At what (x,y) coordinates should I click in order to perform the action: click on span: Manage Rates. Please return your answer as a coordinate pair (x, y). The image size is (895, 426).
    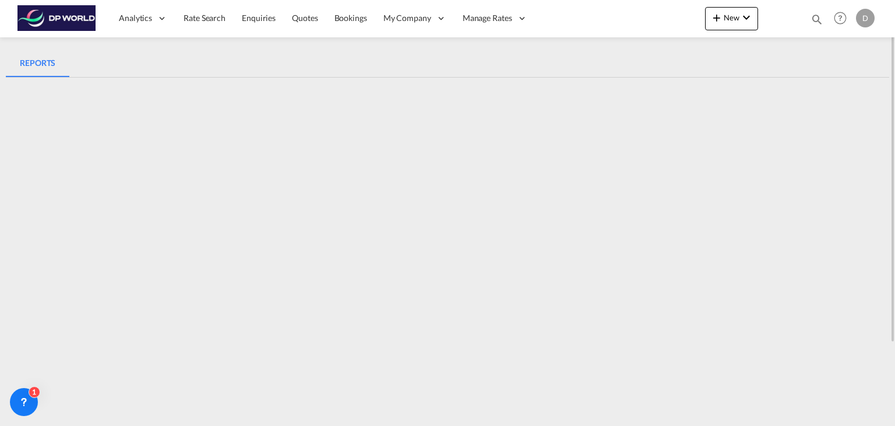
    Looking at the image, I should click on (487, 18).